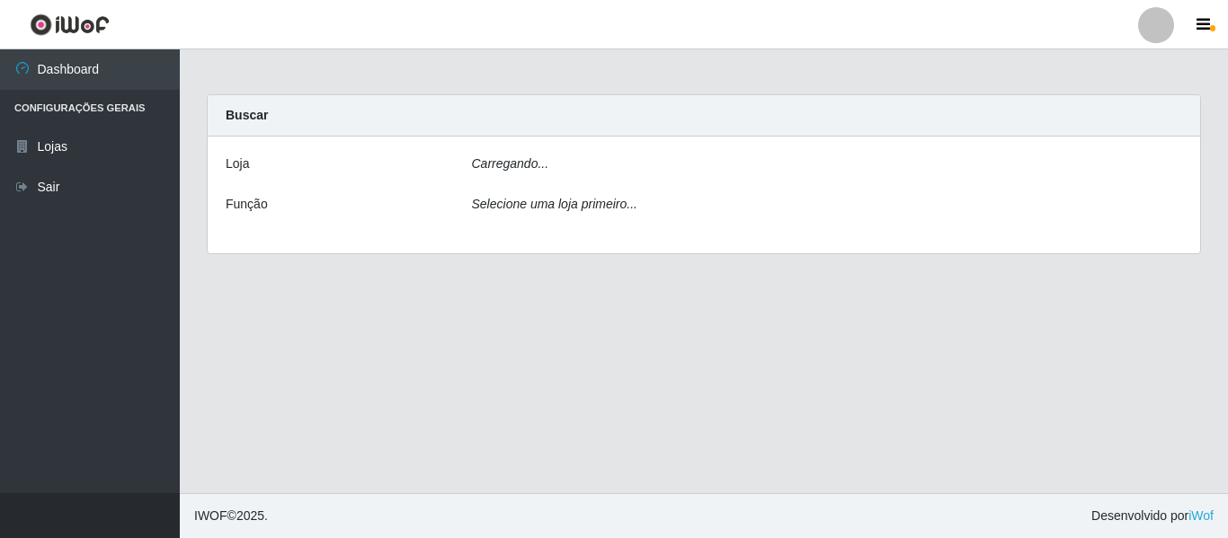  I want to click on span: © 2025 ., so click(231, 516).